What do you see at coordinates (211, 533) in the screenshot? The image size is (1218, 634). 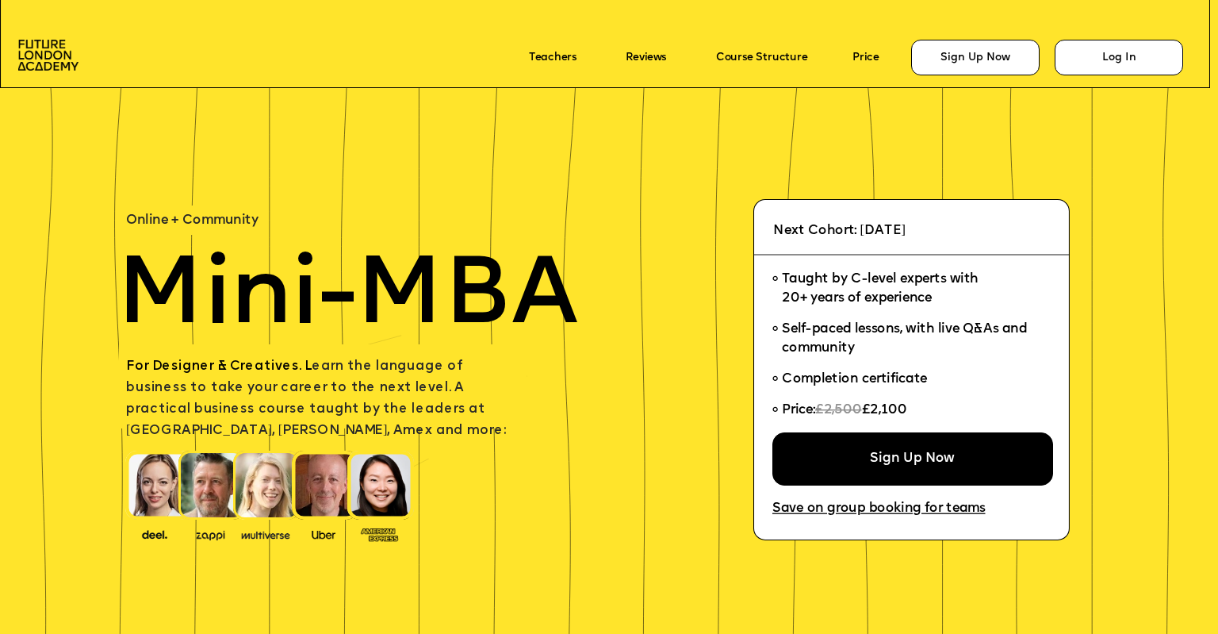 I see `img: image-b2f1584c-cbf7-4a77-bbe0-f56ae6ee31f2.png` at bounding box center [211, 533].